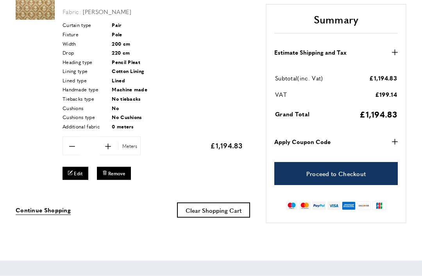  I want to click on span: Handmade type, so click(86, 90).